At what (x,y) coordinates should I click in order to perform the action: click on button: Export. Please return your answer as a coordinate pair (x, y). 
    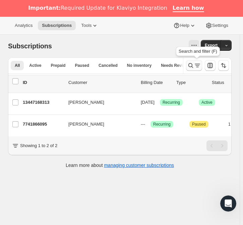
    Looking at the image, I should click on (212, 45).